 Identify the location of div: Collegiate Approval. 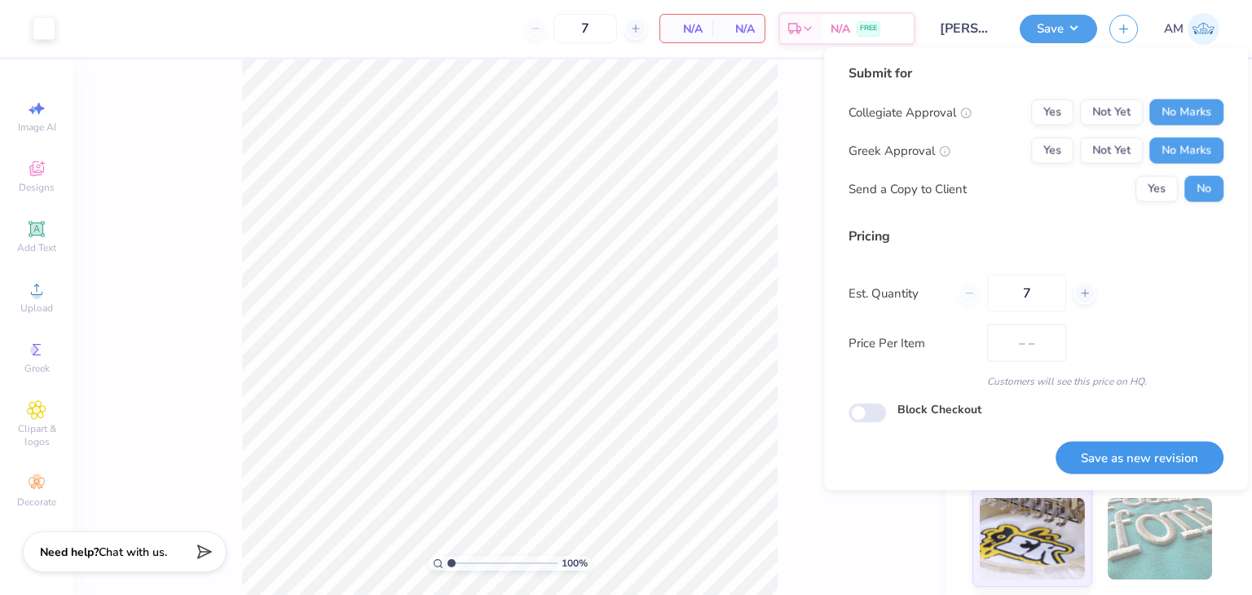
(910, 112).